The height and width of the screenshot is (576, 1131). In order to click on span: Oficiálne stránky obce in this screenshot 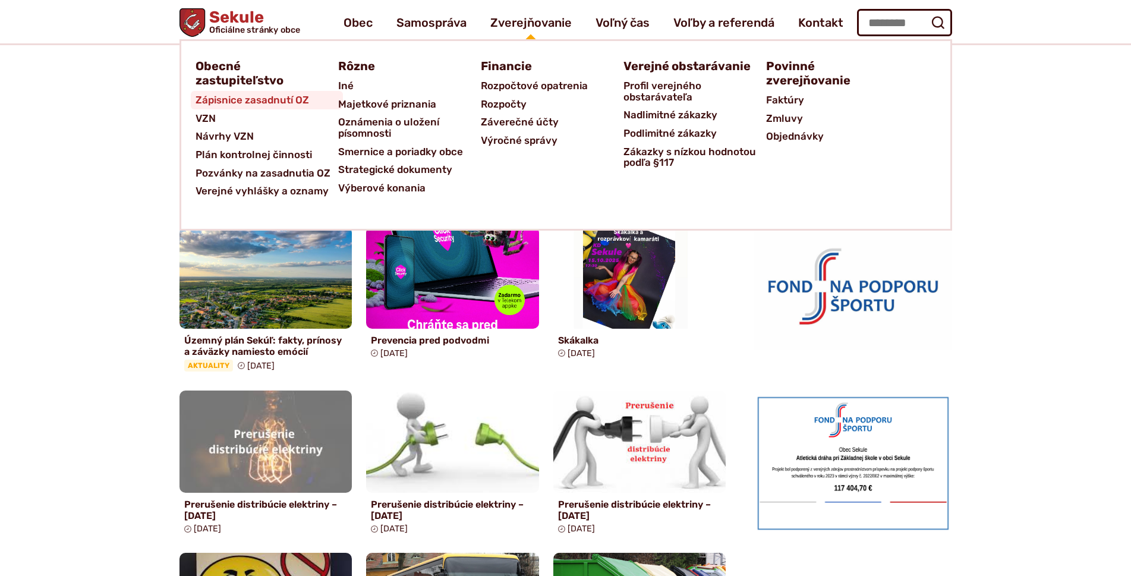, I will do `click(254, 30)`.